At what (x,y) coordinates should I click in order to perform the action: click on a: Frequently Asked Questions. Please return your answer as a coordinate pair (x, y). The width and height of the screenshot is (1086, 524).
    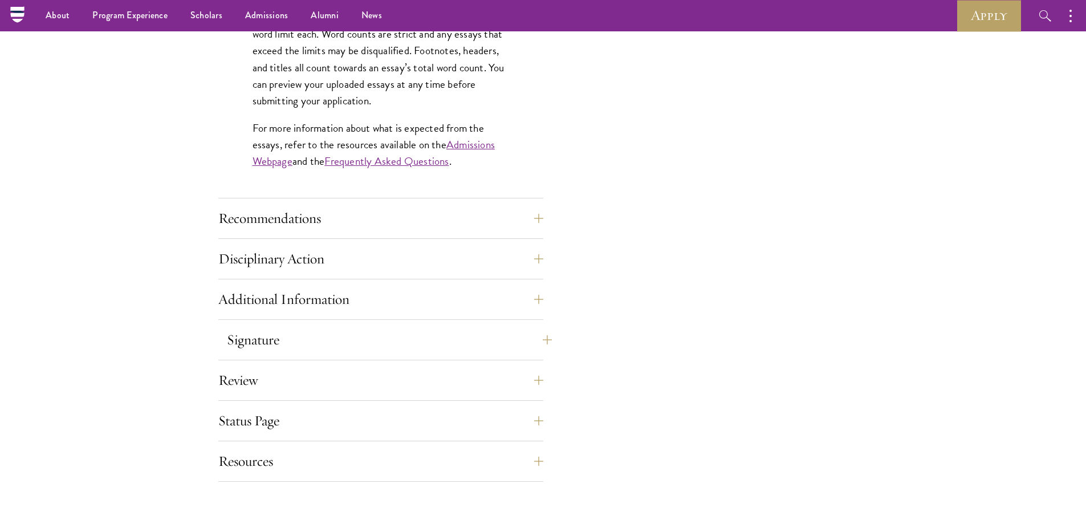
    Looking at the image, I should click on (386, 161).